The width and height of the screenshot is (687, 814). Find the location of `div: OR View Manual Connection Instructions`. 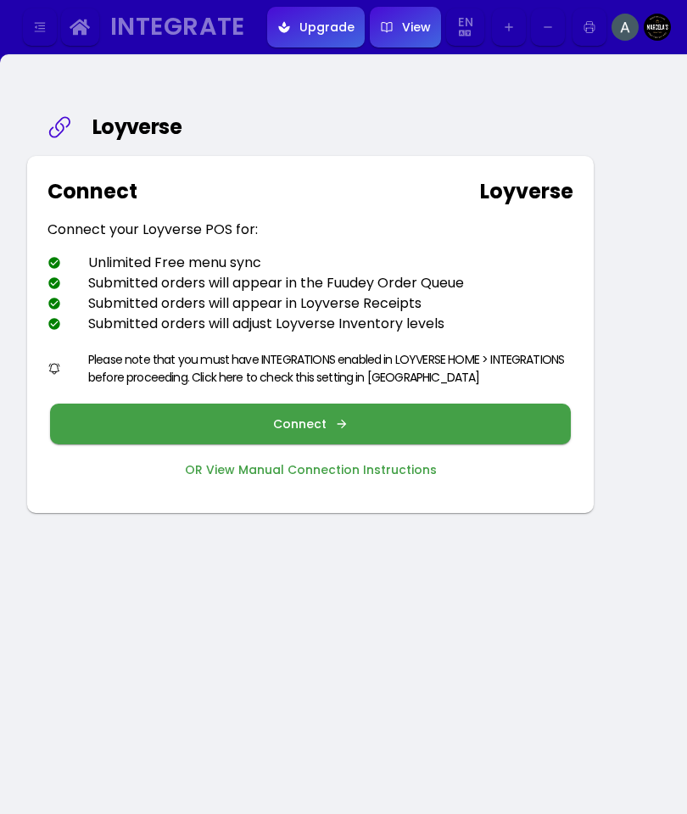

div: OR View Manual Connection Instructions is located at coordinates (310, 470).